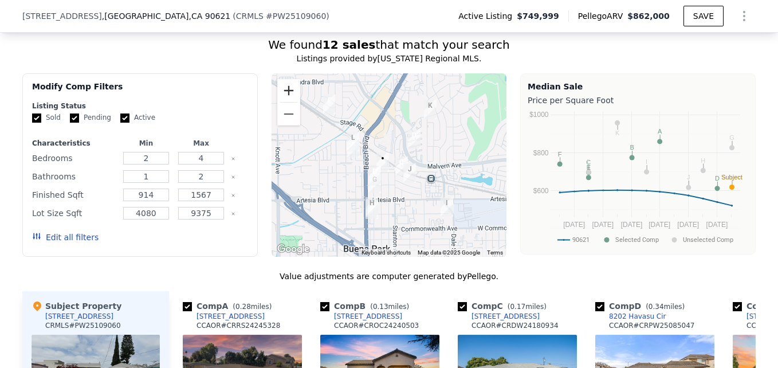 This screenshot has width=778, height=368. Describe the element at coordinates (140, 91) in the screenshot. I see `div: Modify Comp Filters` at that location.